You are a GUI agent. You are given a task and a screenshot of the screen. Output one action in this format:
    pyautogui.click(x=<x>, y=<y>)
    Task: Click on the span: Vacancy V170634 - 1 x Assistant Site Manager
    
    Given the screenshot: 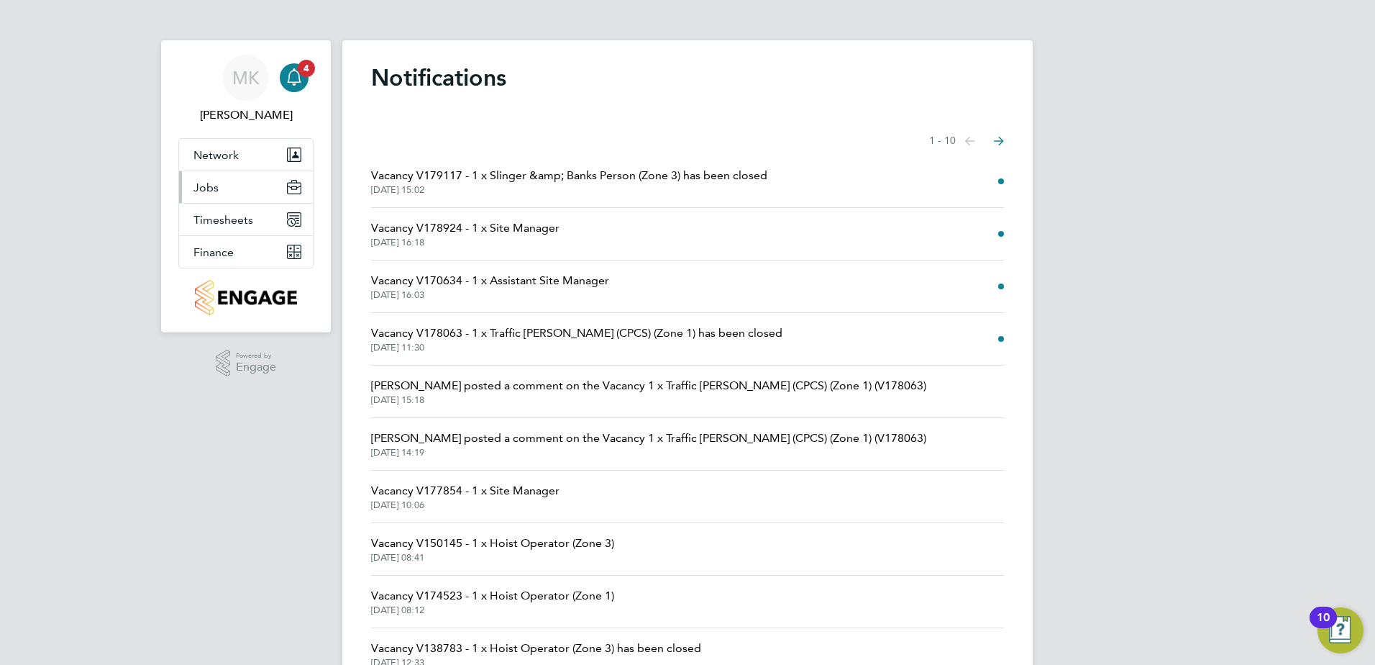 What is the action you would take?
    pyautogui.click(x=490, y=281)
    